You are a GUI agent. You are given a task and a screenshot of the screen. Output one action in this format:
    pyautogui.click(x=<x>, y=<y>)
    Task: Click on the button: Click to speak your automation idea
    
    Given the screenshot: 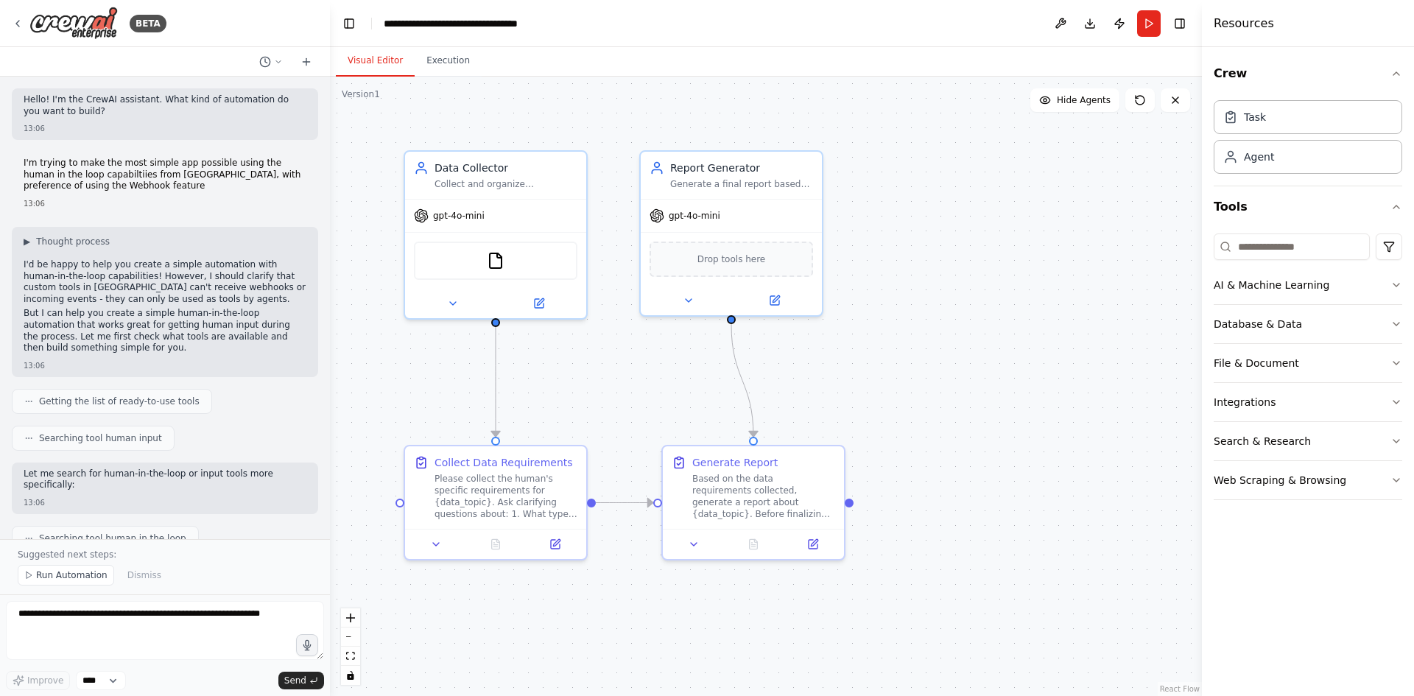 What is the action you would take?
    pyautogui.click(x=307, y=645)
    